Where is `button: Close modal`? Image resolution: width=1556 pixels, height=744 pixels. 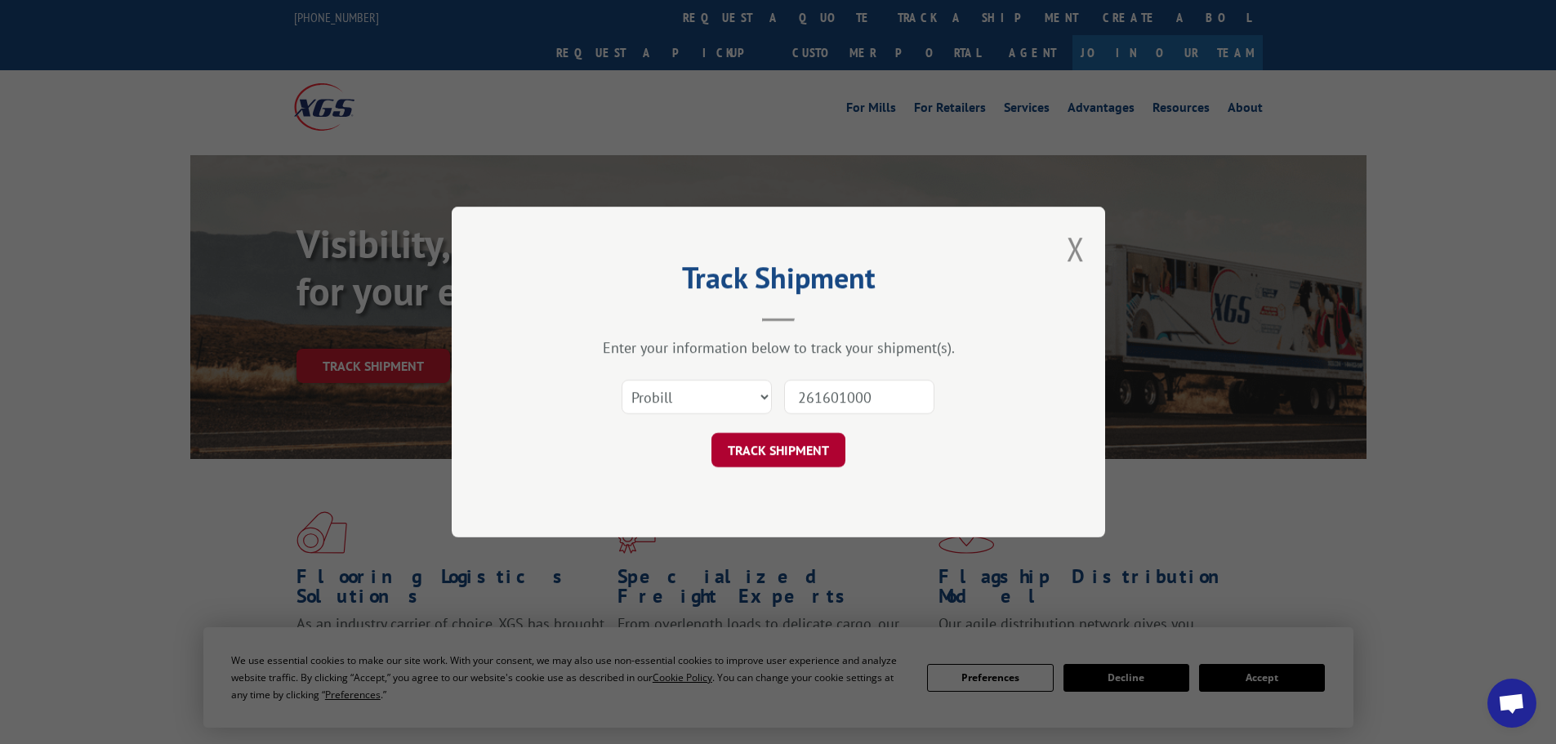 button: Close modal is located at coordinates (1076, 248).